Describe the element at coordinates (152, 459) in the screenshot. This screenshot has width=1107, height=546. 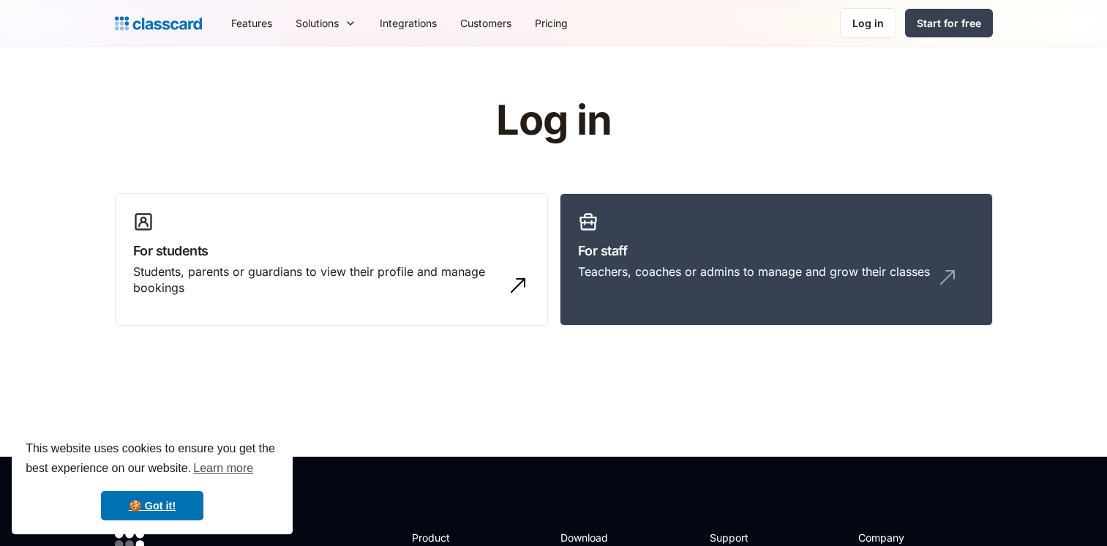
I see `span: This website uses cookies to ensure you get the best experience on our website.` at that location.